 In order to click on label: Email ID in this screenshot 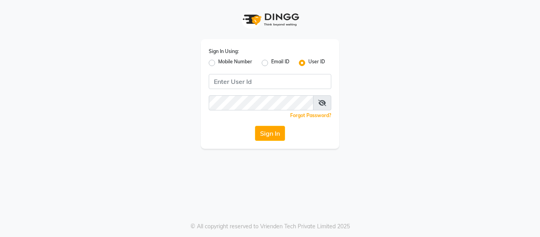, I will do `click(280, 63)`.